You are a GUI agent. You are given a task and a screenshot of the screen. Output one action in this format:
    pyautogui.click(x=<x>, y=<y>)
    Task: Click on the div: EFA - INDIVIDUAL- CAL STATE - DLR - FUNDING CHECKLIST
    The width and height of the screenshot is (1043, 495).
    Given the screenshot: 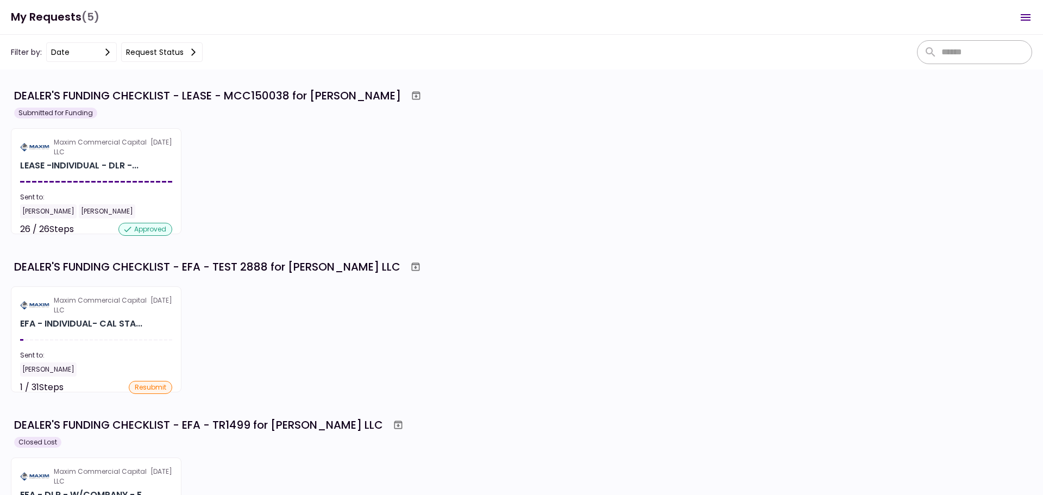 What is the action you would take?
    pyautogui.click(x=81, y=324)
    